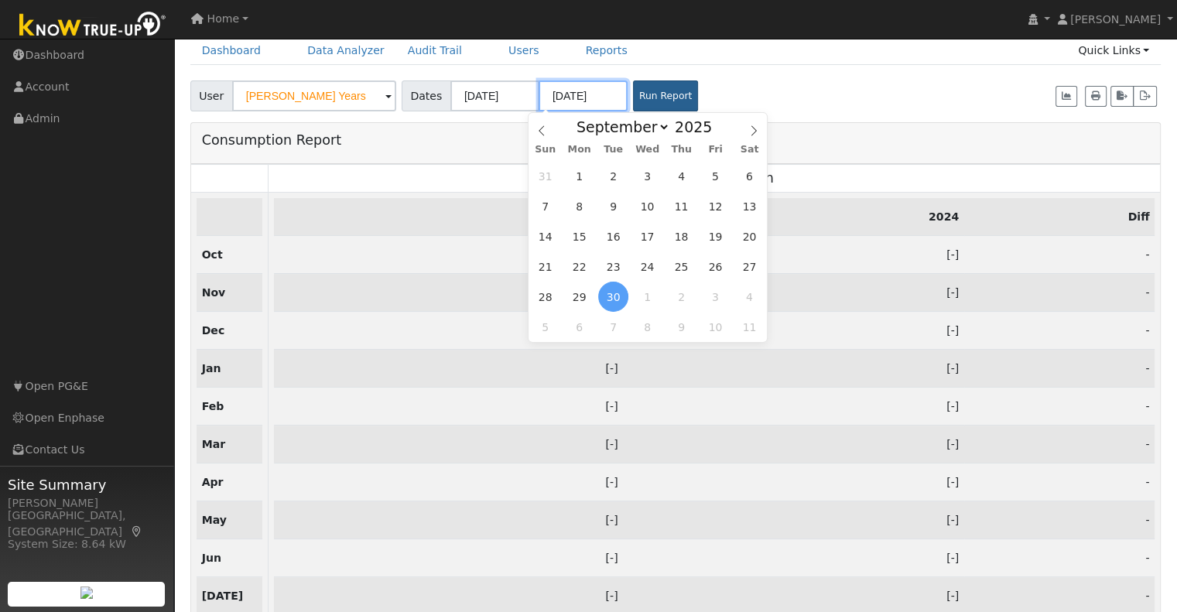 Image resolution: width=1177 pixels, height=612 pixels. What do you see at coordinates (613, 236) in the screenshot?
I see `span: September 16, 2025` at bounding box center [613, 236].